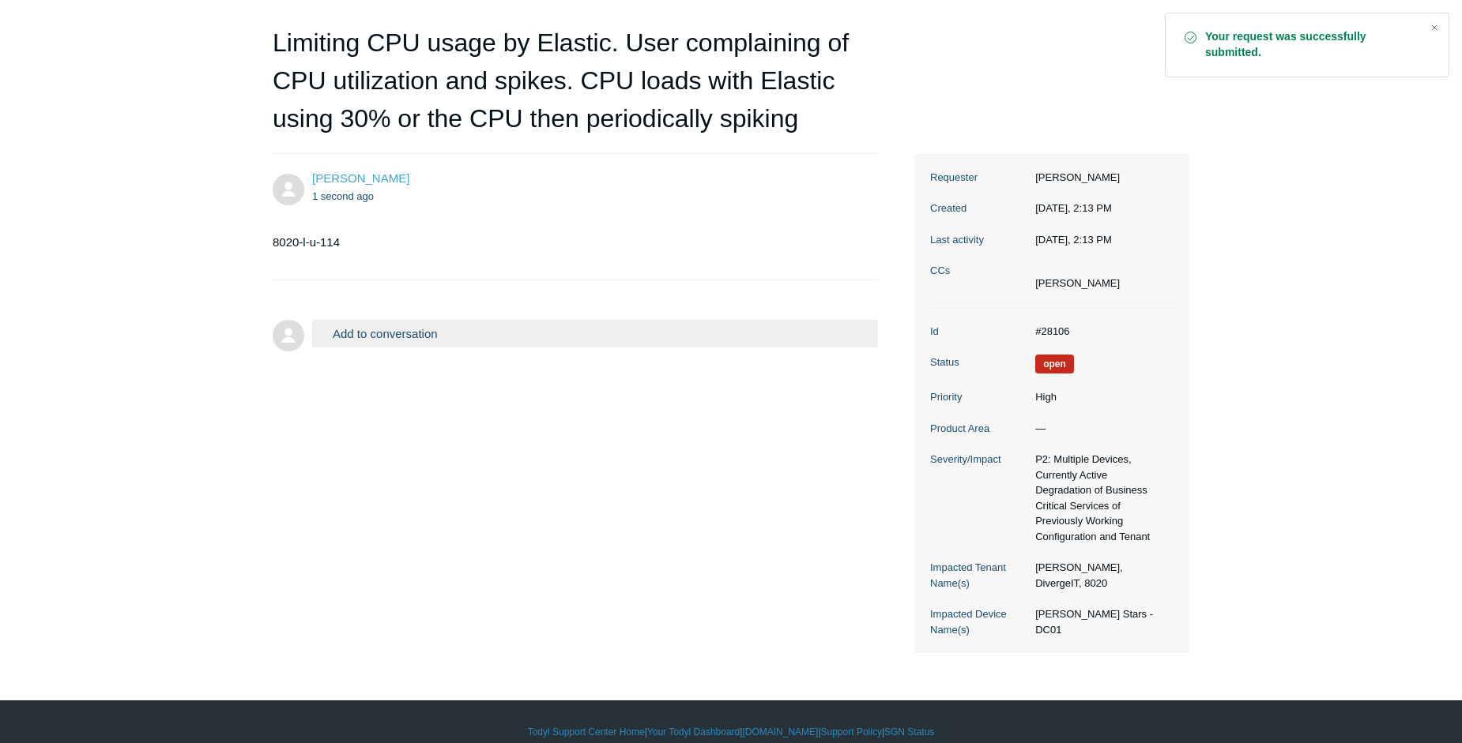 The height and width of the screenshot is (743, 1462). I want to click on dt: Id, so click(978, 332).